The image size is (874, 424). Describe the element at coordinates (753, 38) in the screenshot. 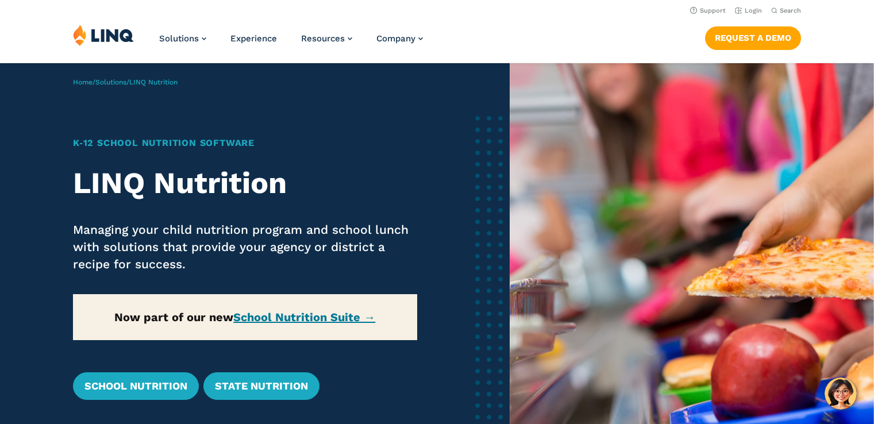

I see `a: Request a Demo` at that location.